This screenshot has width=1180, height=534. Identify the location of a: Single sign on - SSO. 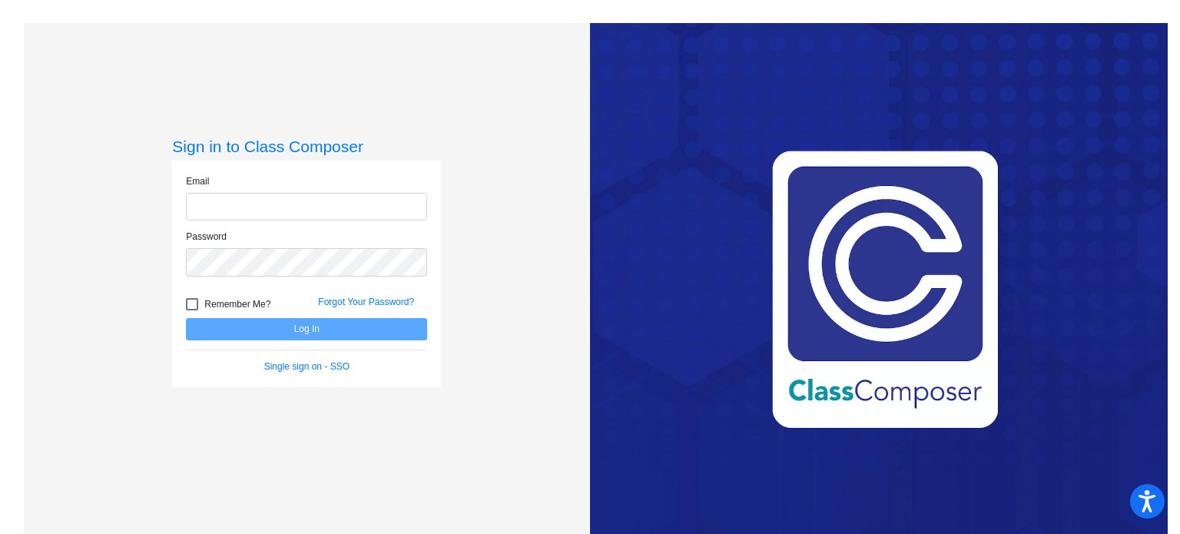
(306, 366).